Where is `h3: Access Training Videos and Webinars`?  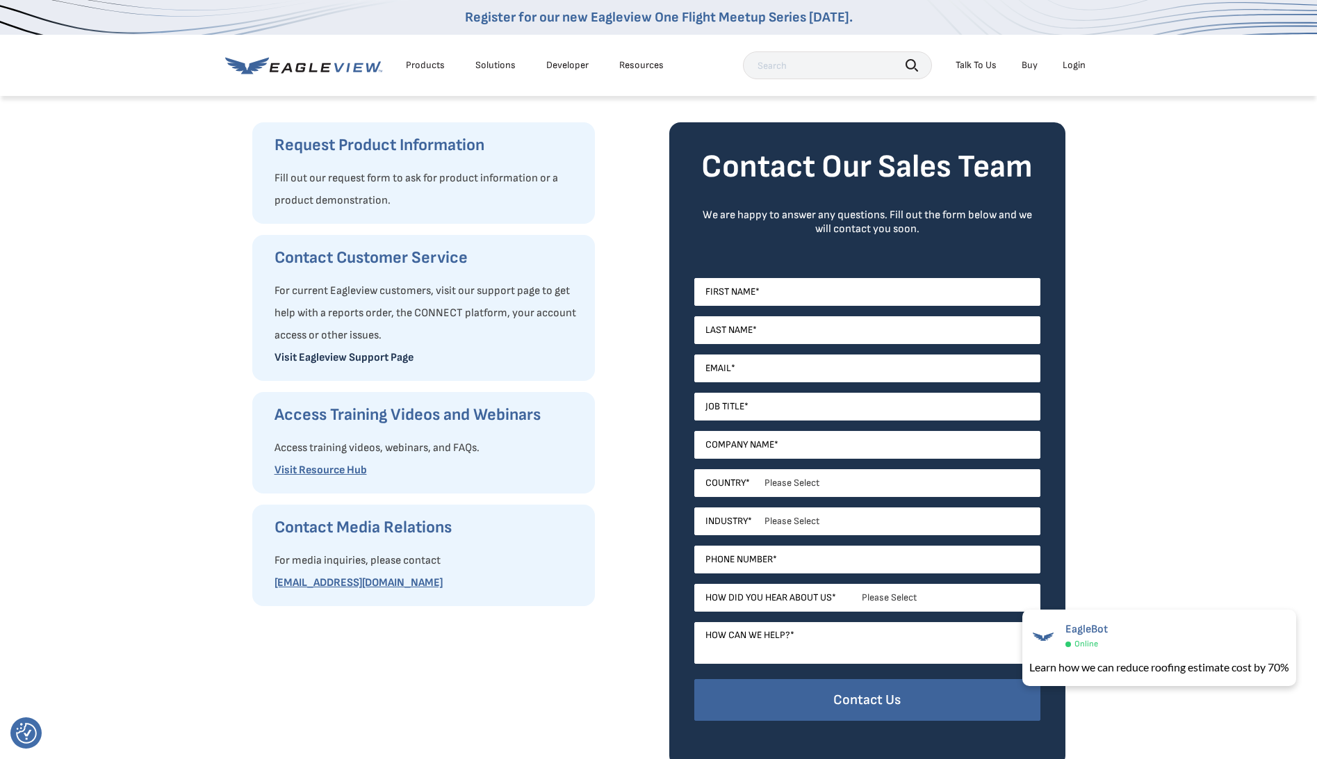
h3: Access Training Videos and Webinars is located at coordinates (428, 415).